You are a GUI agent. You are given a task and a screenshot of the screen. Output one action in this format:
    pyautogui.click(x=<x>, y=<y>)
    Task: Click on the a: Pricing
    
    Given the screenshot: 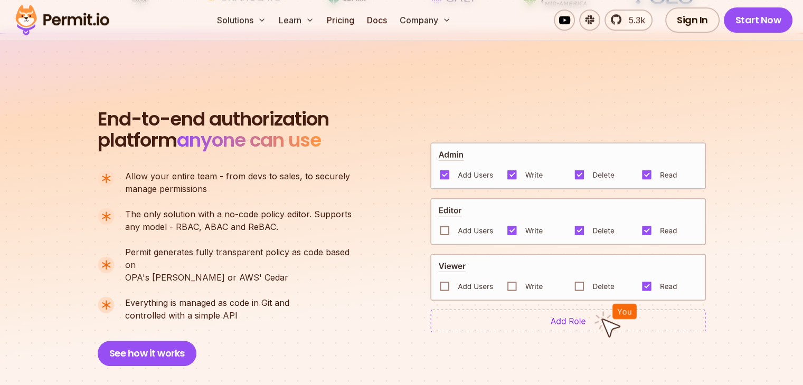 What is the action you would take?
    pyautogui.click(x=340, y=20)
    